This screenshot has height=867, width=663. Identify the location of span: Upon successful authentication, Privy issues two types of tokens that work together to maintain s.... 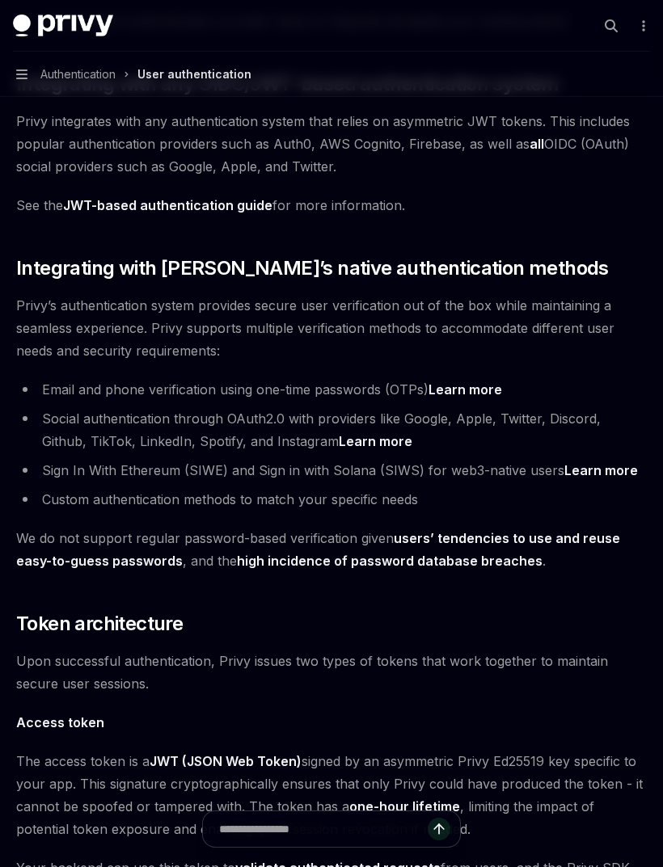
(331, 672).